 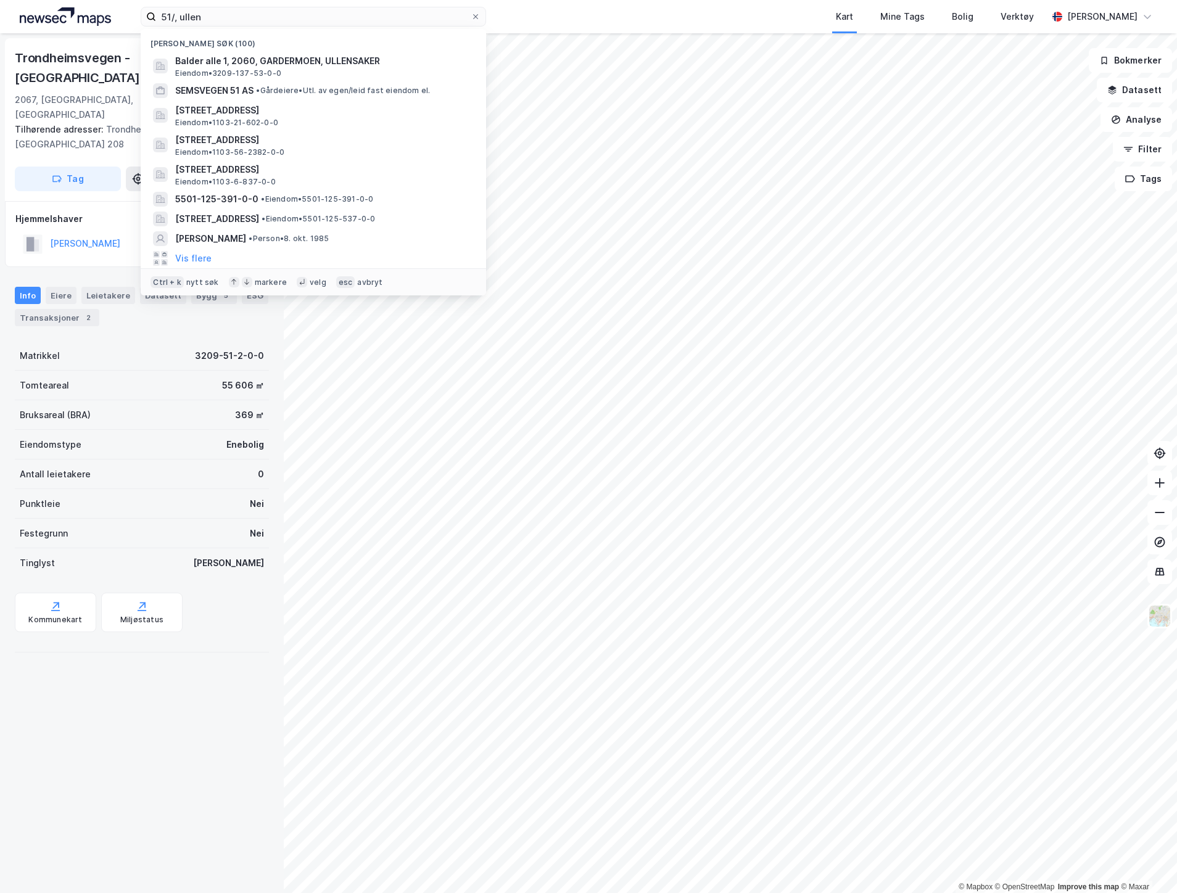 I want to click on input: Søk på adresse, matrikkel, gårdeiere, leietakere eller personer, so click(x=313, y=17).